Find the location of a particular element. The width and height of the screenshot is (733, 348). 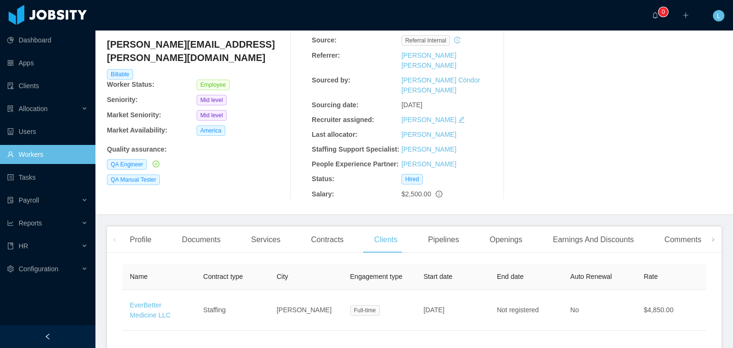

span: QA Engineer is located at coordinates (127, 165).